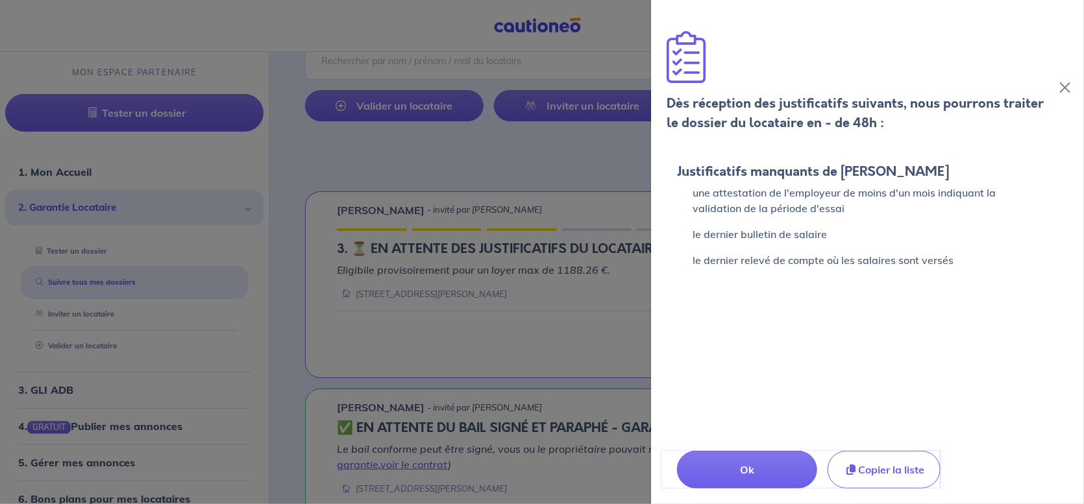 Image resolution: width=1084 pixels, height=504 pixels. What do you see at coordinates (1065, 88) in the screenshot?
I see `button: Close` at bounding box center [1065, 88].